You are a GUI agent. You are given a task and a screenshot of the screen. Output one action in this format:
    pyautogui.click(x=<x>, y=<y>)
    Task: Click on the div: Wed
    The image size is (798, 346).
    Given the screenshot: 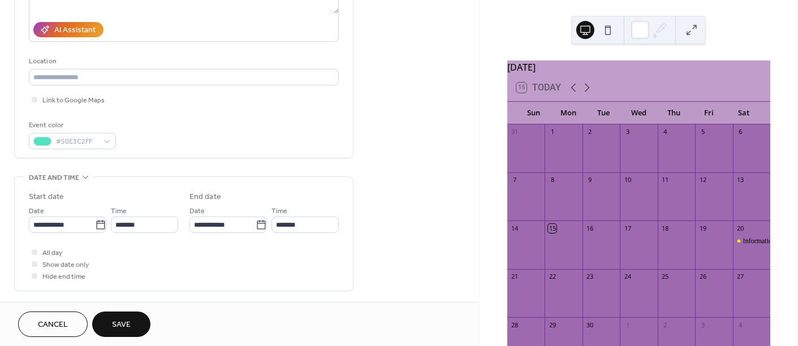 What is the action you would take?
    pyautogui.click(x=638, y=113)
    